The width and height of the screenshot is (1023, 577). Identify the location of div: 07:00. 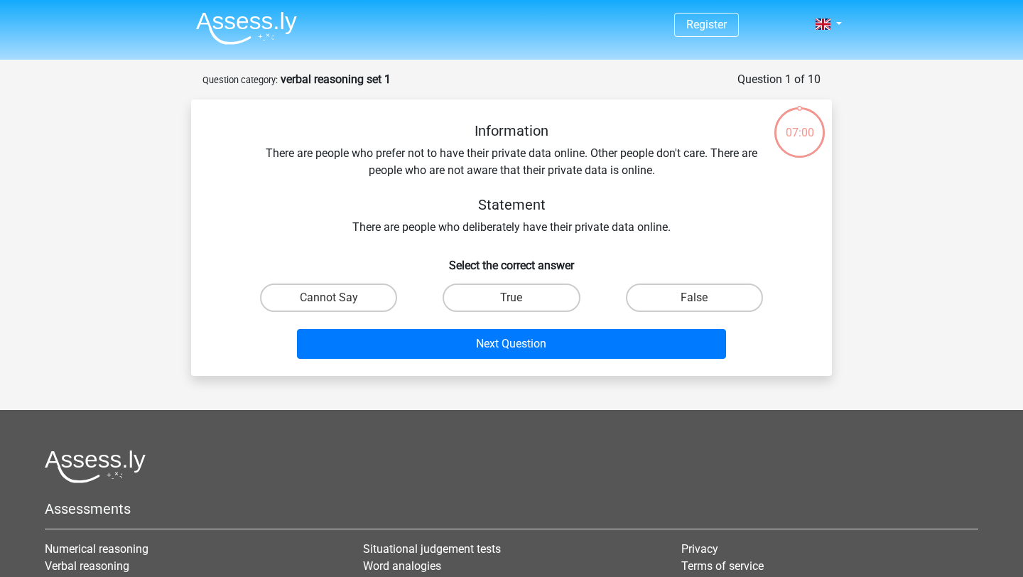
(800, 124).